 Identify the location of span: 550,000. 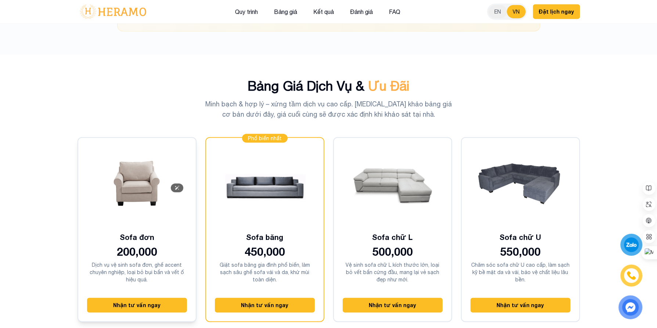
(520, 252).